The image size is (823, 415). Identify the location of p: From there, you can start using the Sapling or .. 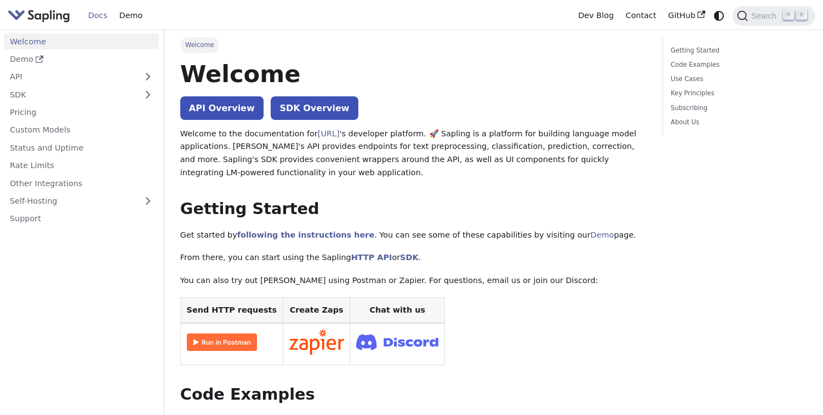
(413, 258).